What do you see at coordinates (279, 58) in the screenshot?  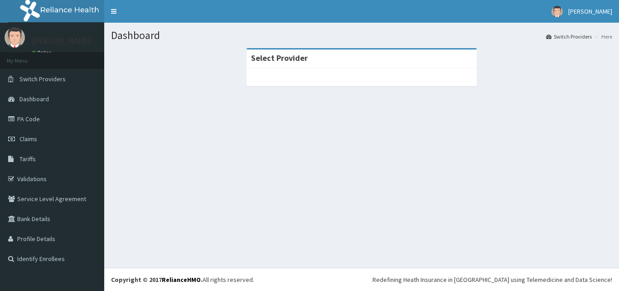 I see `strong: Select Provider` at bounding box center [279, 58].